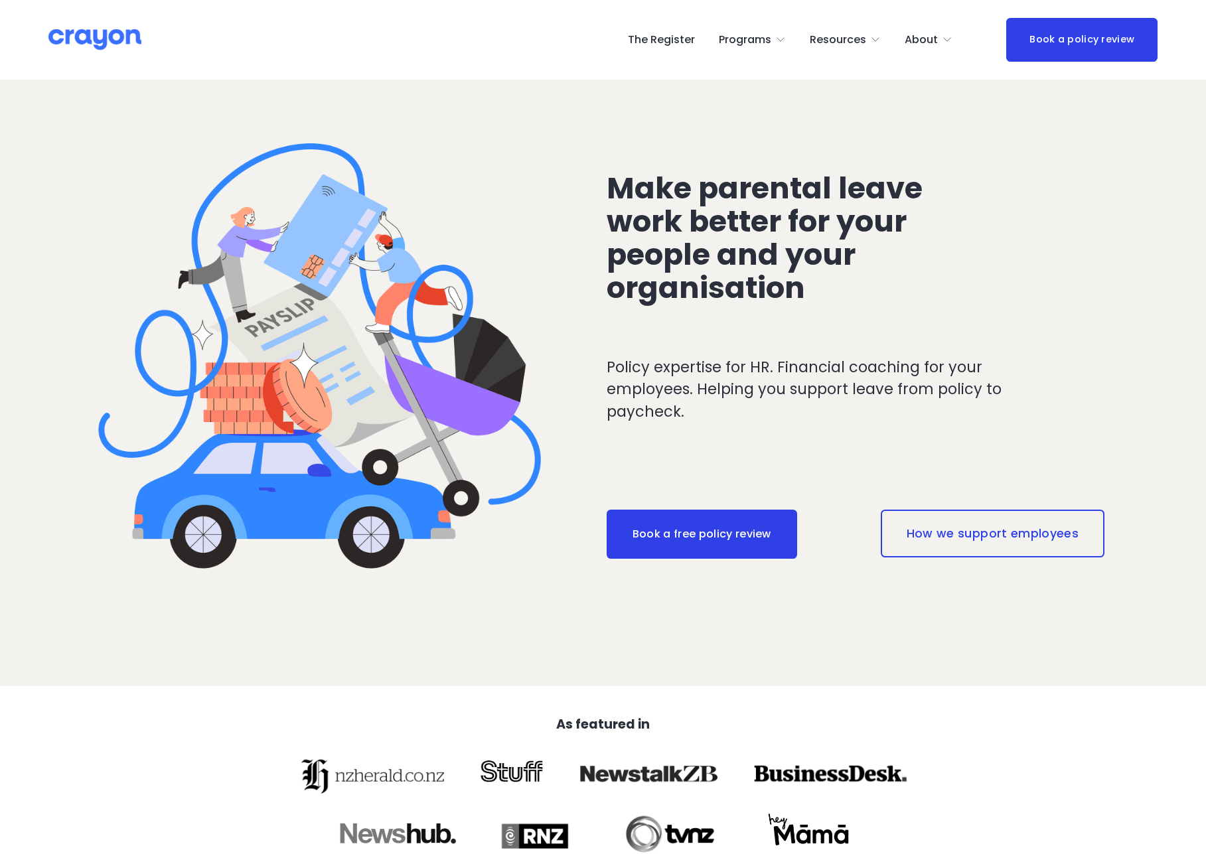 Image resolution: width=1206 pixels, height=854 pixels. What do you see at coordinates (768, 238) in the screenshot?
I see `span: Make parental leave work better for your people and your organisation` at bounding box center [768, 238].